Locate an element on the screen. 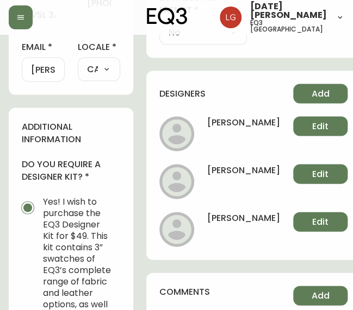 This screenshot has width=353, height=310. h4: do you require a designer kit? is located at coordinates (71, 170).